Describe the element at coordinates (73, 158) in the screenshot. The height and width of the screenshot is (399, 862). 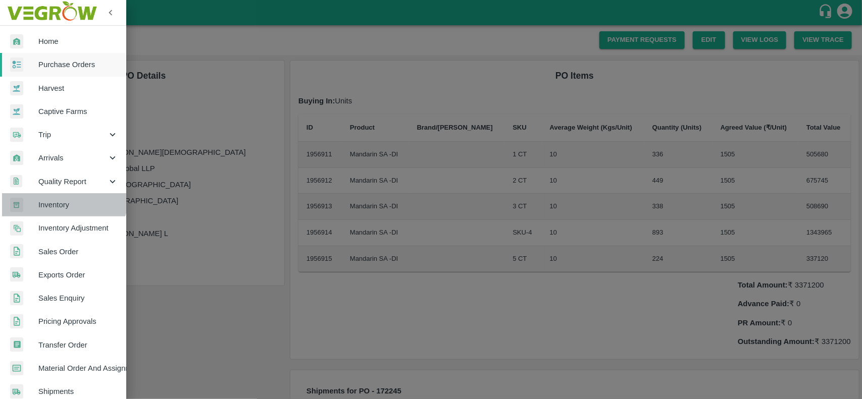
I see `span: Arrivals` at that location.